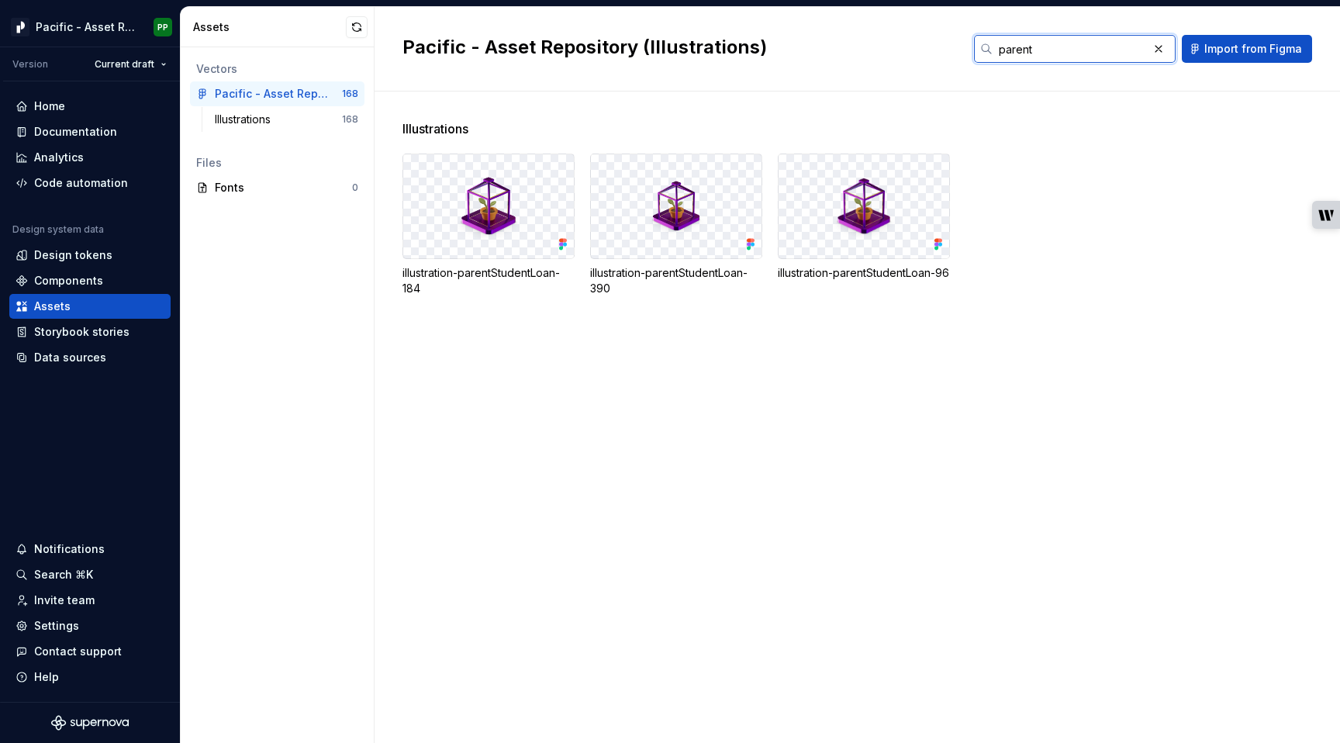  I want to click on div: Settings, so click(57, 626).